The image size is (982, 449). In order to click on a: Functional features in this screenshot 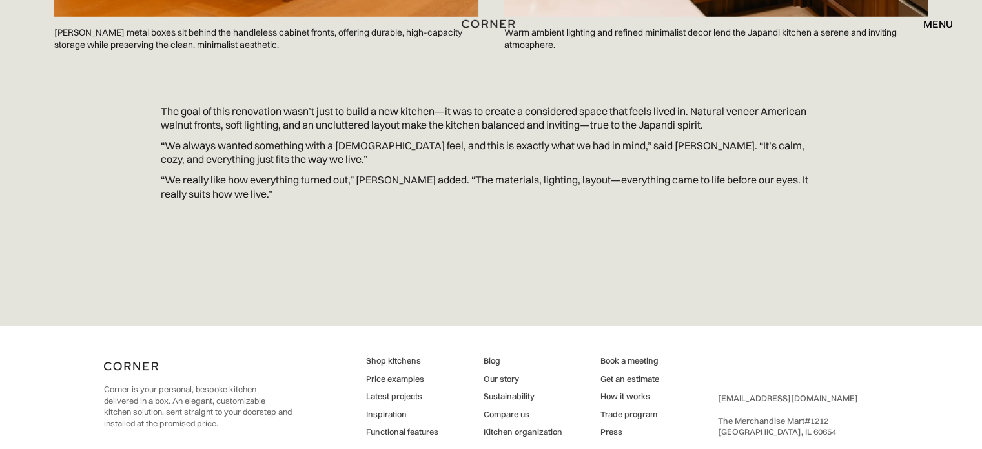, I will do `click(402, 432)`.